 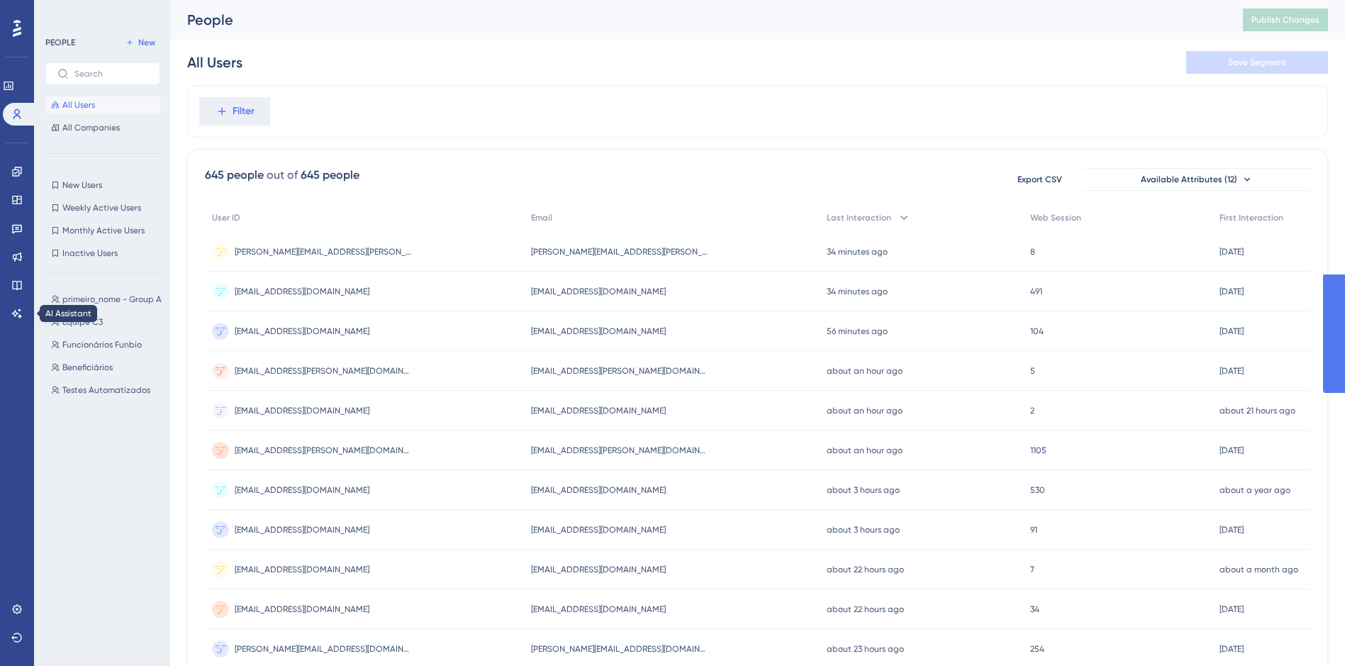 I want to click on span: 1105, so click(x=1038, y=450).